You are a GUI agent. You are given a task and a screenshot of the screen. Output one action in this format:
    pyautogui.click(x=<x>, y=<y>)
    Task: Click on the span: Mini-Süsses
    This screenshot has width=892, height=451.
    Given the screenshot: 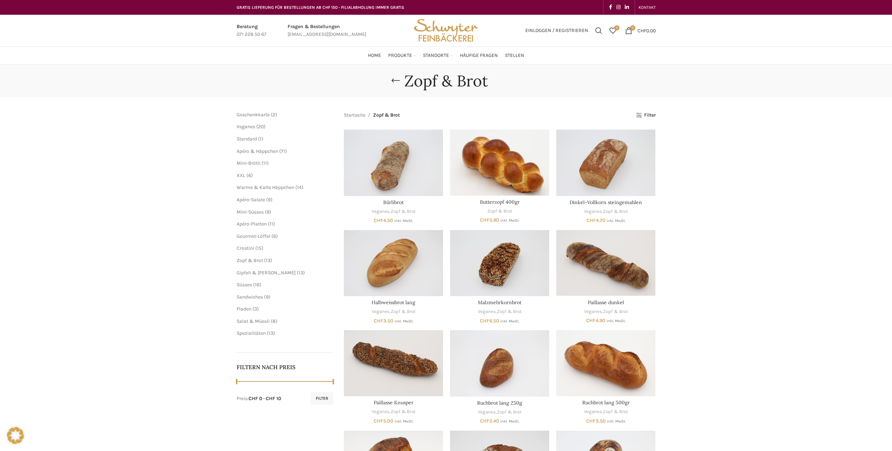 What is the action you would take?
    pyautogui.click(x=250, y=212)
    